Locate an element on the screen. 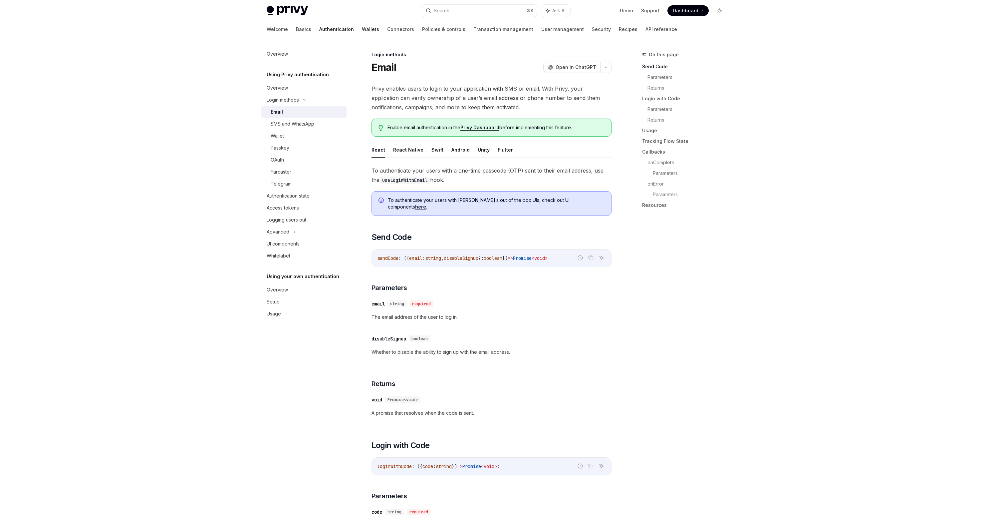 This screenshot has width=991, height=521. div: Whitelabel is located at coordinates (278, 256).